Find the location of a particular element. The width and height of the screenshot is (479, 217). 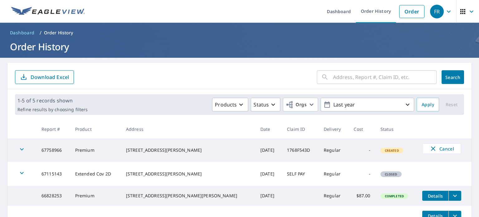

span: Dashboard is located at coordinates (22, 33).